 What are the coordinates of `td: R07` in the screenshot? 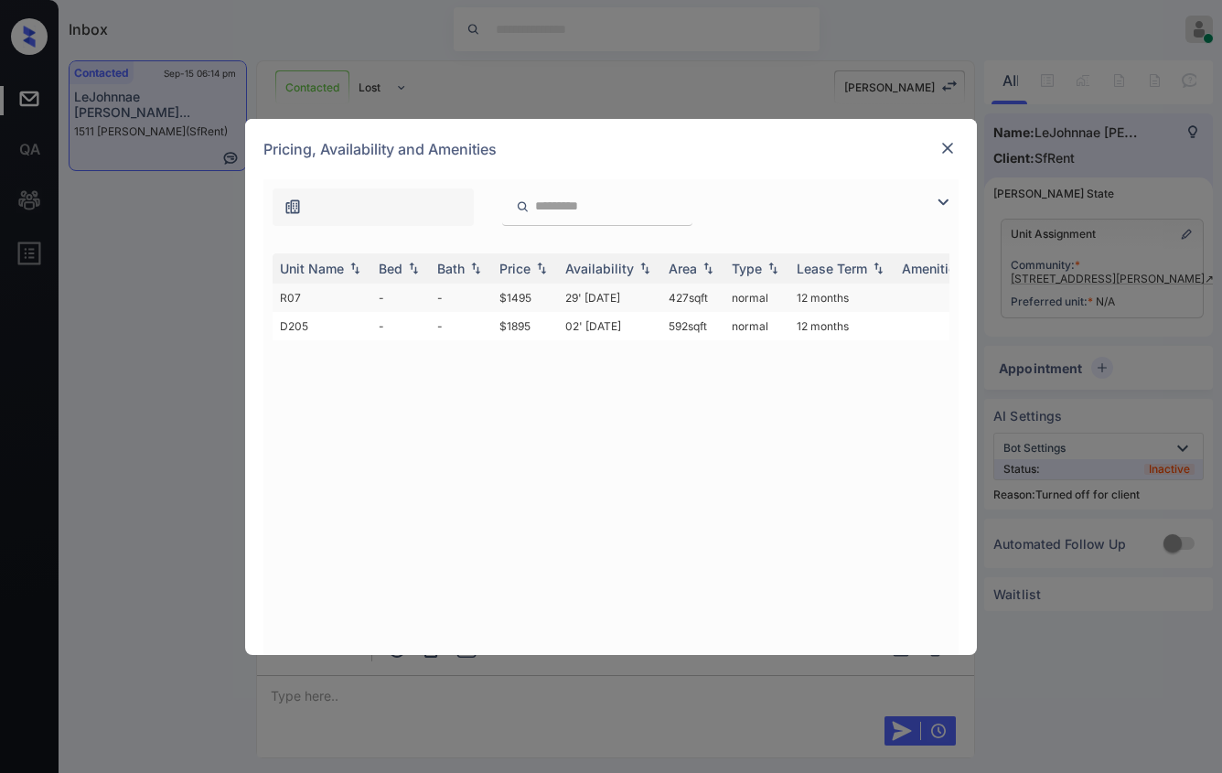 It's located at (322, 297).